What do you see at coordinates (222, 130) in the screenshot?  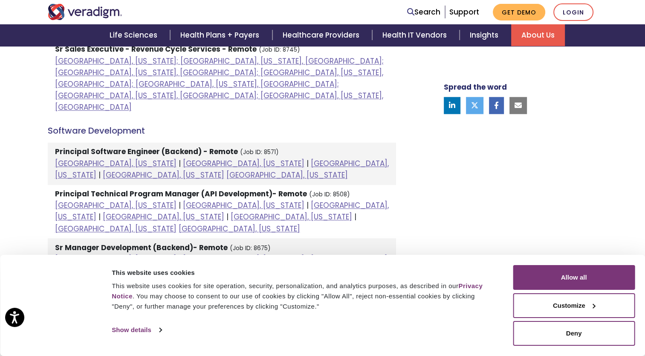 I see `h4: Software Development` at bounding box center [222, 130].